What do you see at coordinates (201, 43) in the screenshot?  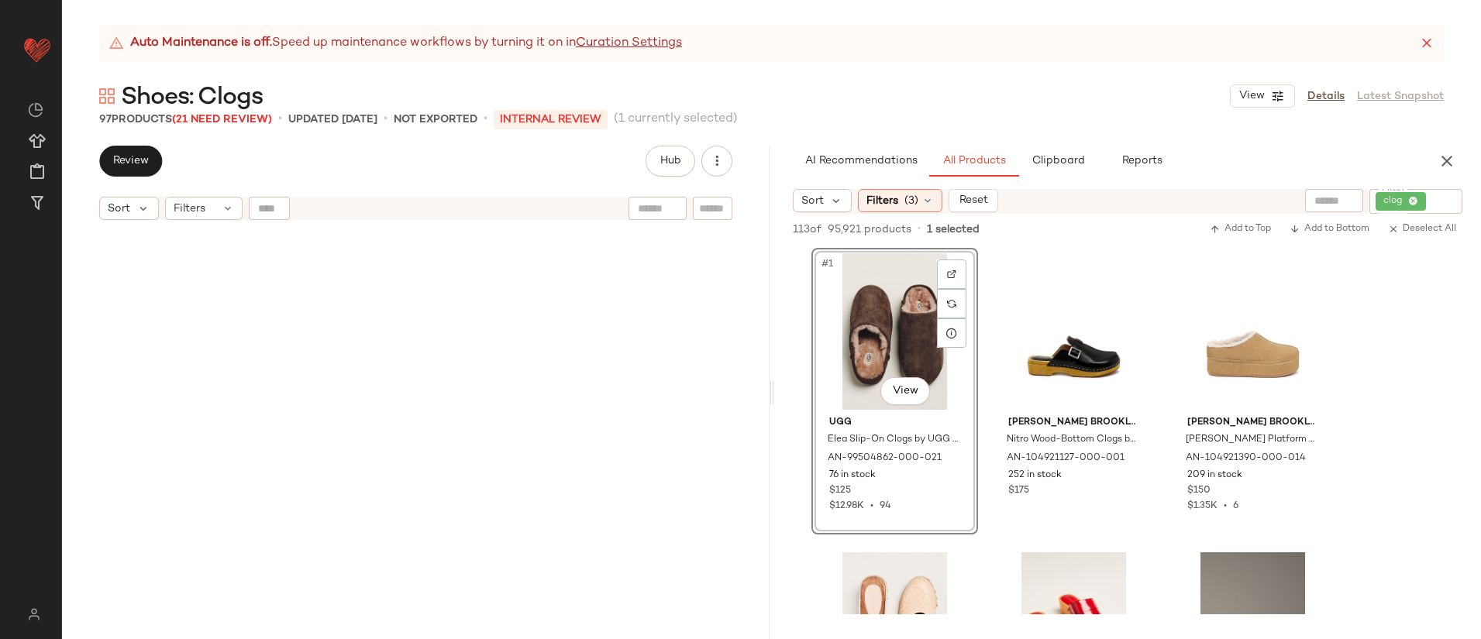 I see `strong: Auto Maintenance is off.` at bounding box center [201, 43].